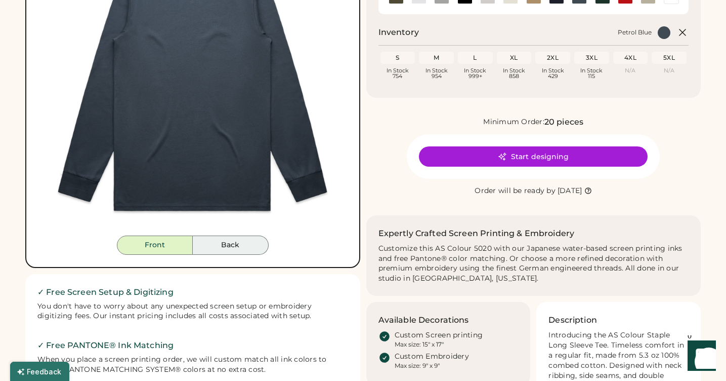 The image size is (726, 381). What do you see at coordinates (231, 245) in the screenshot?
I see `button: Back` at bounding box center [231, 245].